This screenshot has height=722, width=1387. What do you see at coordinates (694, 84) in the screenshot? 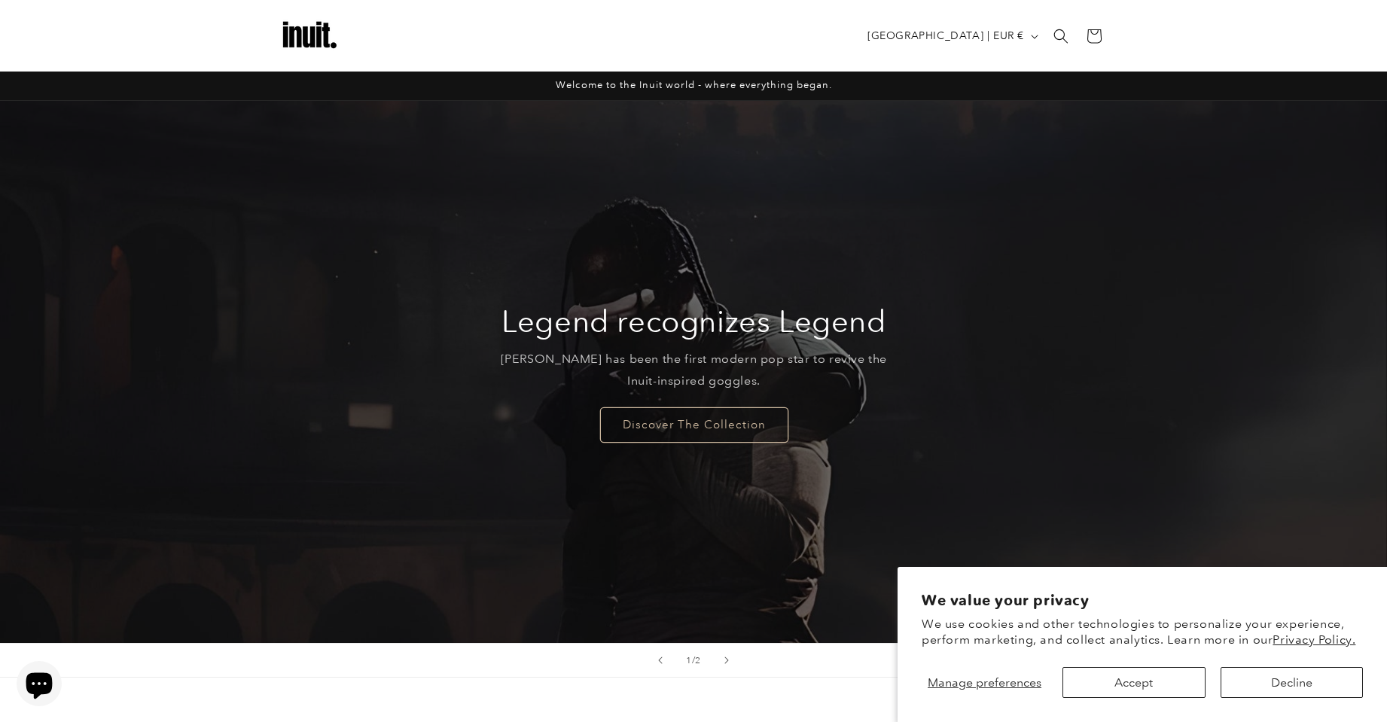
I see `span: Welcome to the Inuit world - where everything began.` at bounding box center [694, 84].